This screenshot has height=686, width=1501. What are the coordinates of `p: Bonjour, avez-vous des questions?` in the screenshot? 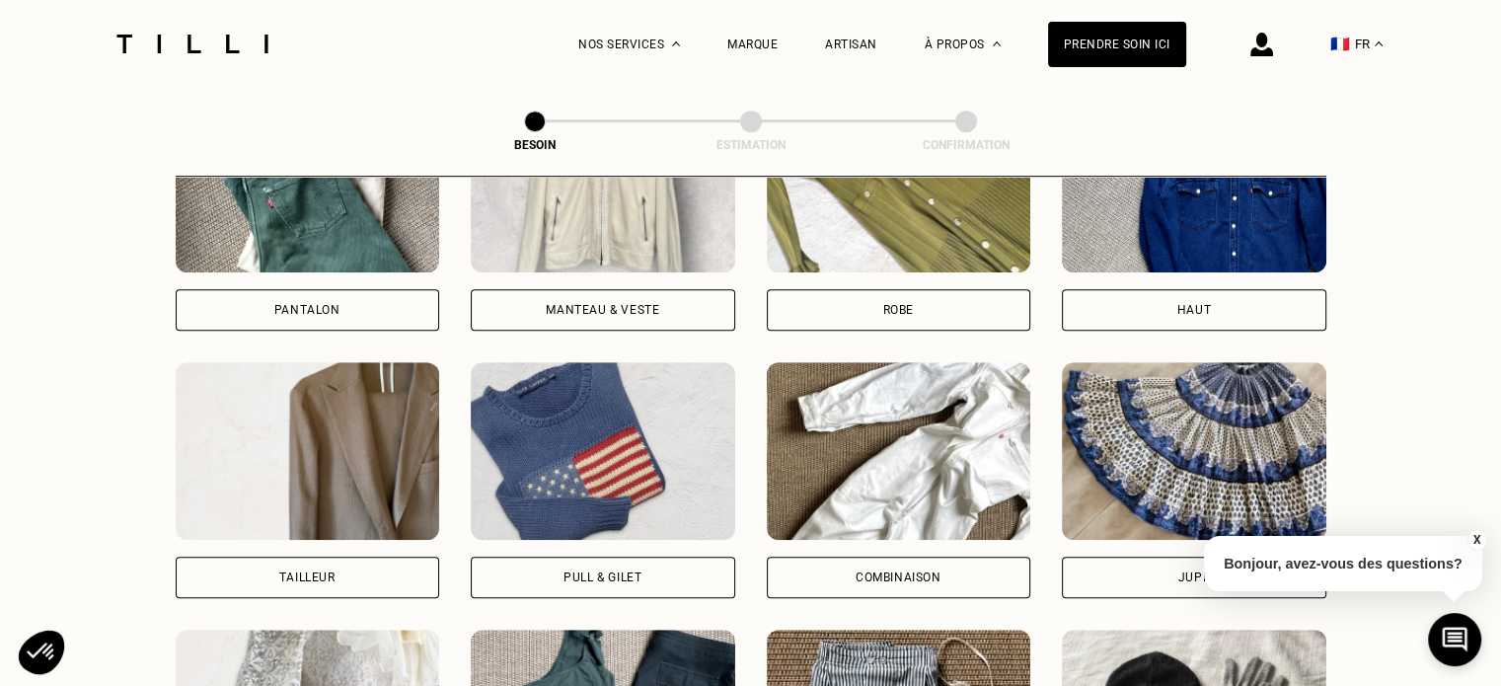 It's located at (1343, 564).